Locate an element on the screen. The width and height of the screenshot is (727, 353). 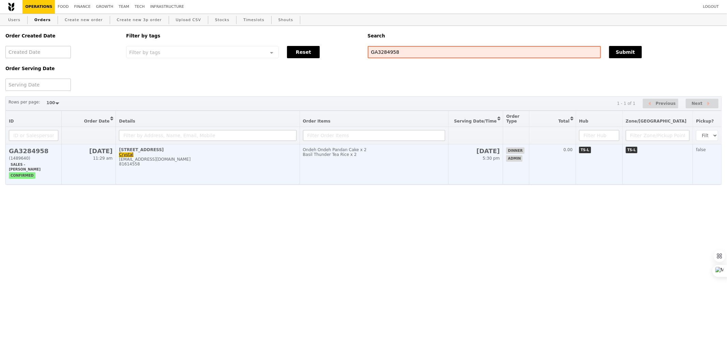
a: Crystal is located at coordinates (126, 155).